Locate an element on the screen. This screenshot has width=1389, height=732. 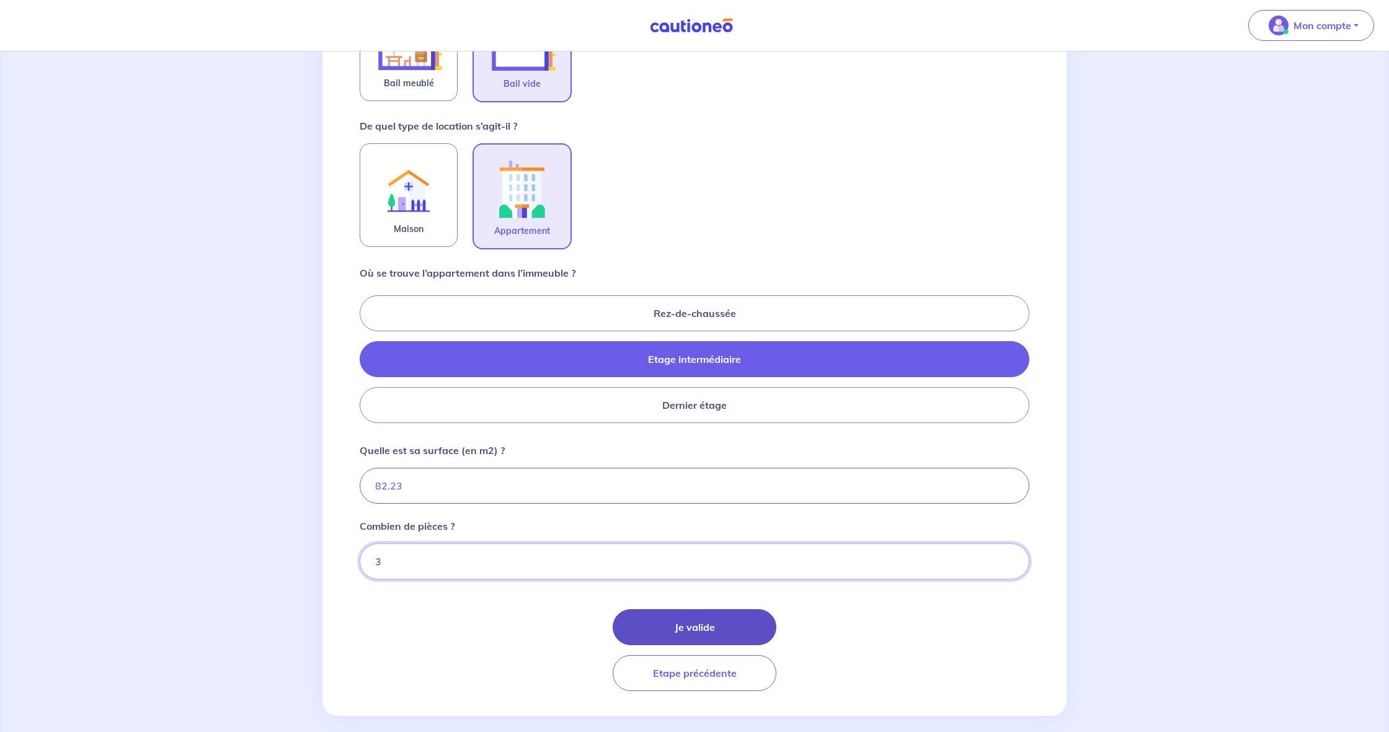
p: Mon compte is located at coordinates (1322, 25).